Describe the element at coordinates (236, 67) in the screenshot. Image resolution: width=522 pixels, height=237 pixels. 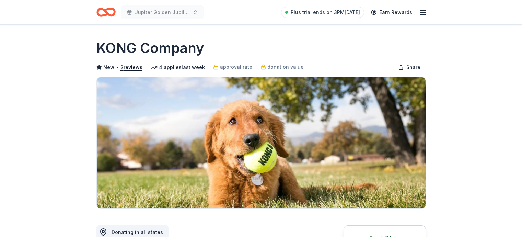
I see `span: approval rate` at that location.